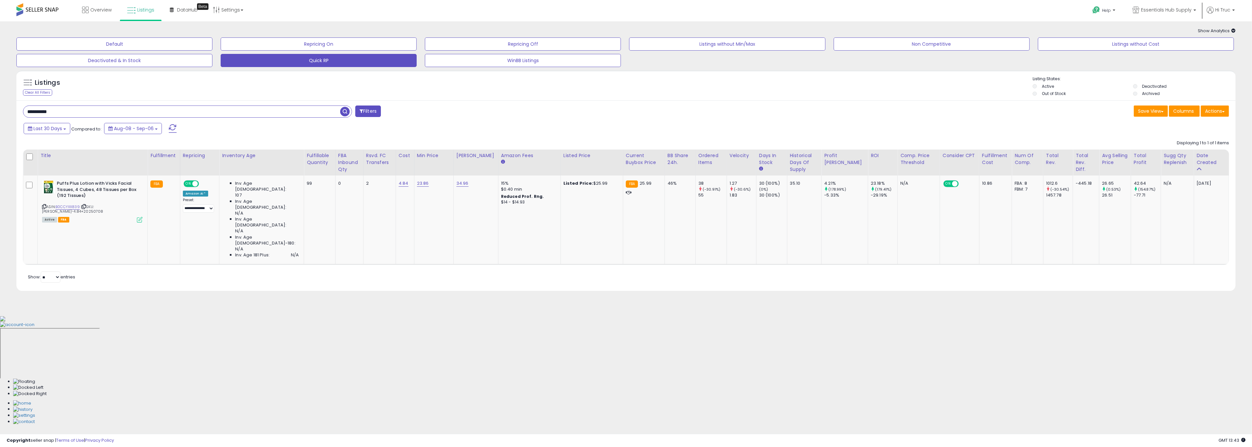 The height and width of the screenshot is (447, 1252). What do you see at coordinates (1184, 111) in the screenshot?
I see `button: Columns` at bounding box center [1184, 111].